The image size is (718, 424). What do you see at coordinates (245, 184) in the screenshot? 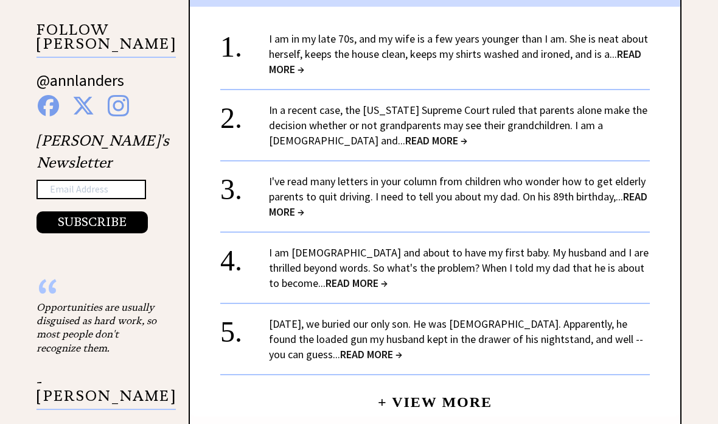
I see `div: 3.` at bounding box center [245, 184].